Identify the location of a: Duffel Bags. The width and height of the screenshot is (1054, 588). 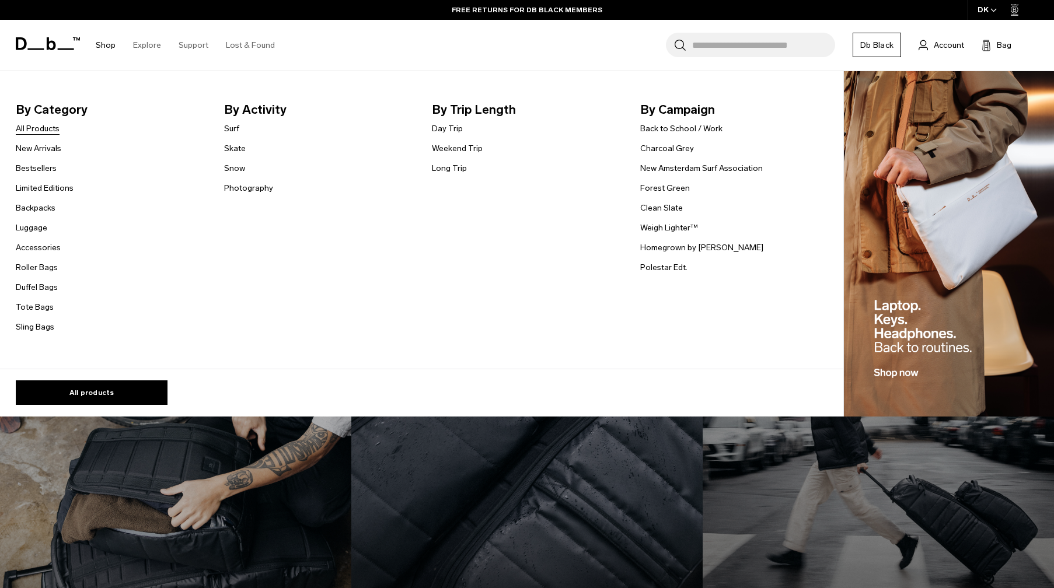
(37, 287).